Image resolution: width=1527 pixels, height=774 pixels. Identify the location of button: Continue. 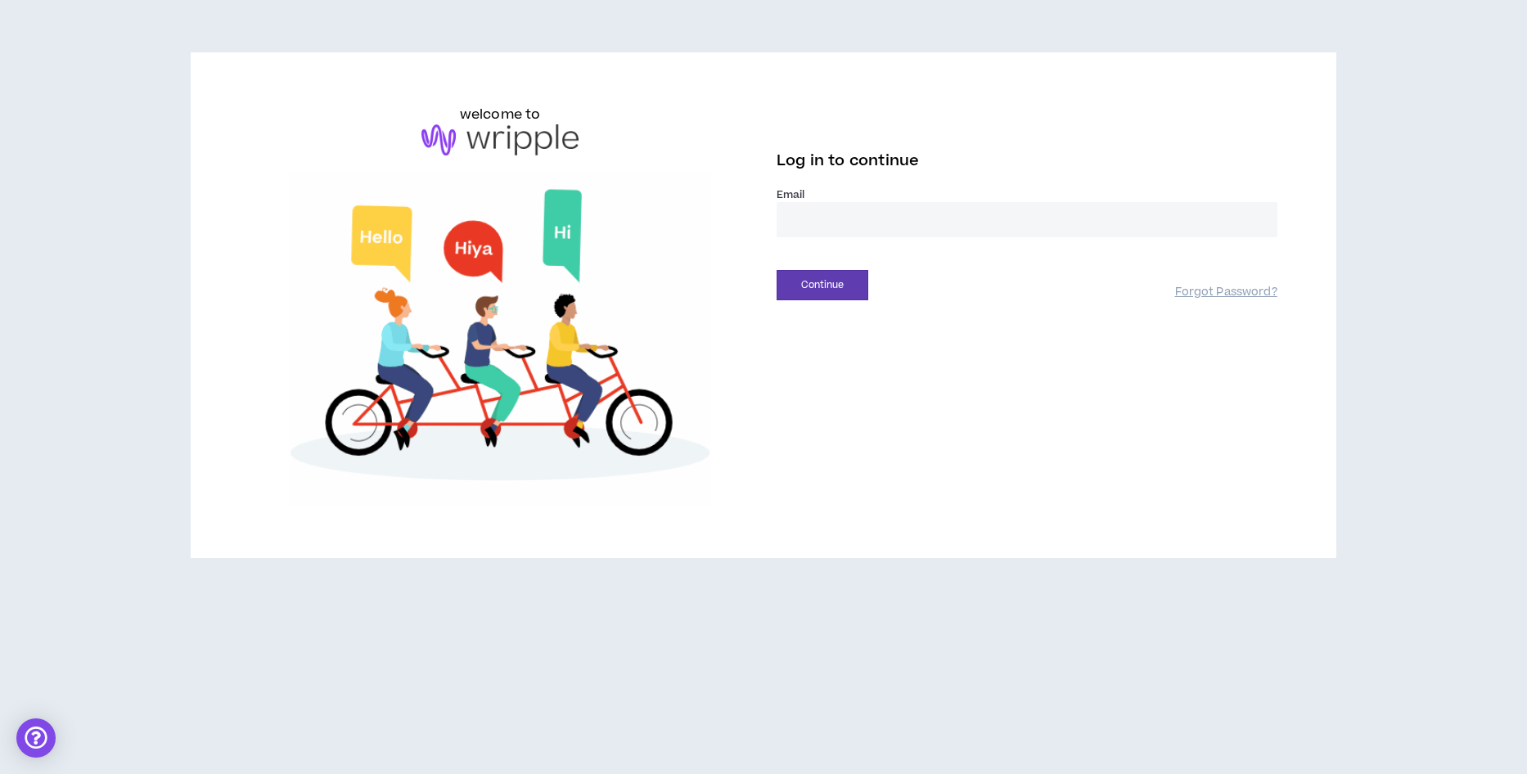
(822, 285).